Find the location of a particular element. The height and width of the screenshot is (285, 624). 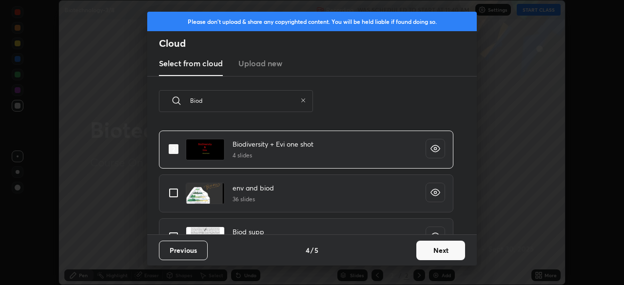

div: Please don't upload & share any copyrighted content. You will be held liable if found doing so. is located at coordinates (312, 21).